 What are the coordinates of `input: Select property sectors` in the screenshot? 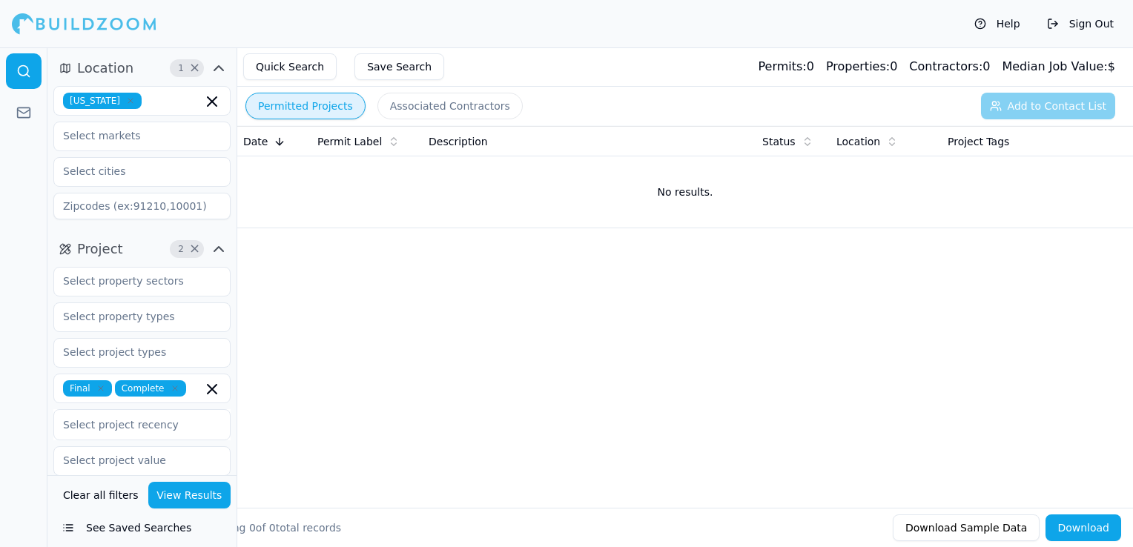 It's located at (133, 281).